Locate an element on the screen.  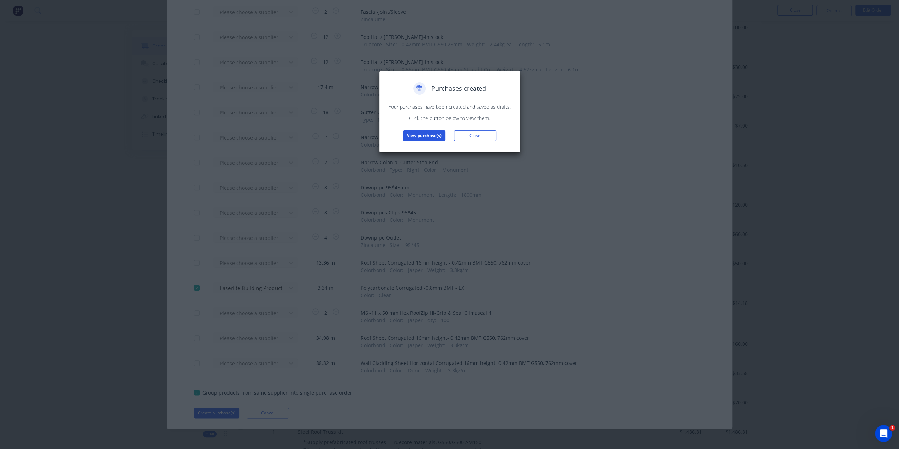
span: 1 is located at coordinates (893, 428).